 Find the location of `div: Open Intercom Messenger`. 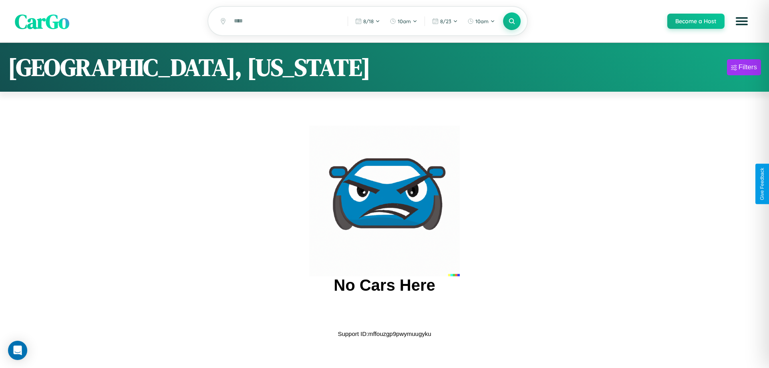

div: Open Intercom Messenger is located at coordinates (18, 351).